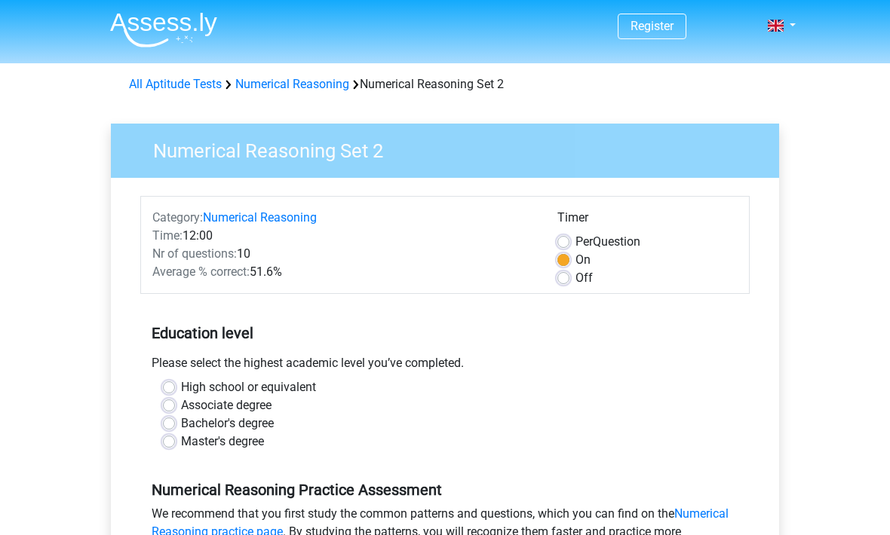 The image size is (890, 535). What do you see at coordinates (248, 388) in the screenshot?
I see `label: High school or equivalent` at bounding box center [248, 388].